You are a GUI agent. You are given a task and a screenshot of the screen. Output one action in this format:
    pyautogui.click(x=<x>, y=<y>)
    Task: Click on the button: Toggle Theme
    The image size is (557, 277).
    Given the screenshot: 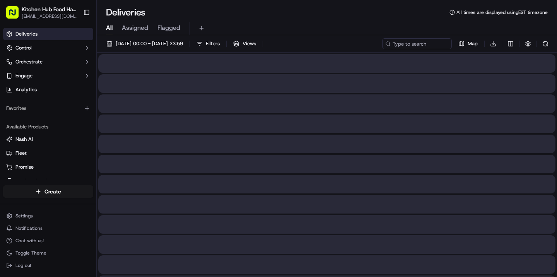 What is the action you would take?
    pyautogui.click(x=48, y=253)
    